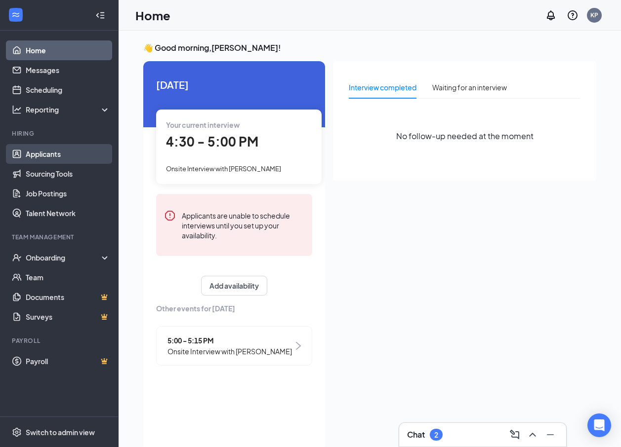  What do you see at coordinates (532, 435) in the screenshot?
I see `svg: ChevronUp` at bounding box center [532, 435].